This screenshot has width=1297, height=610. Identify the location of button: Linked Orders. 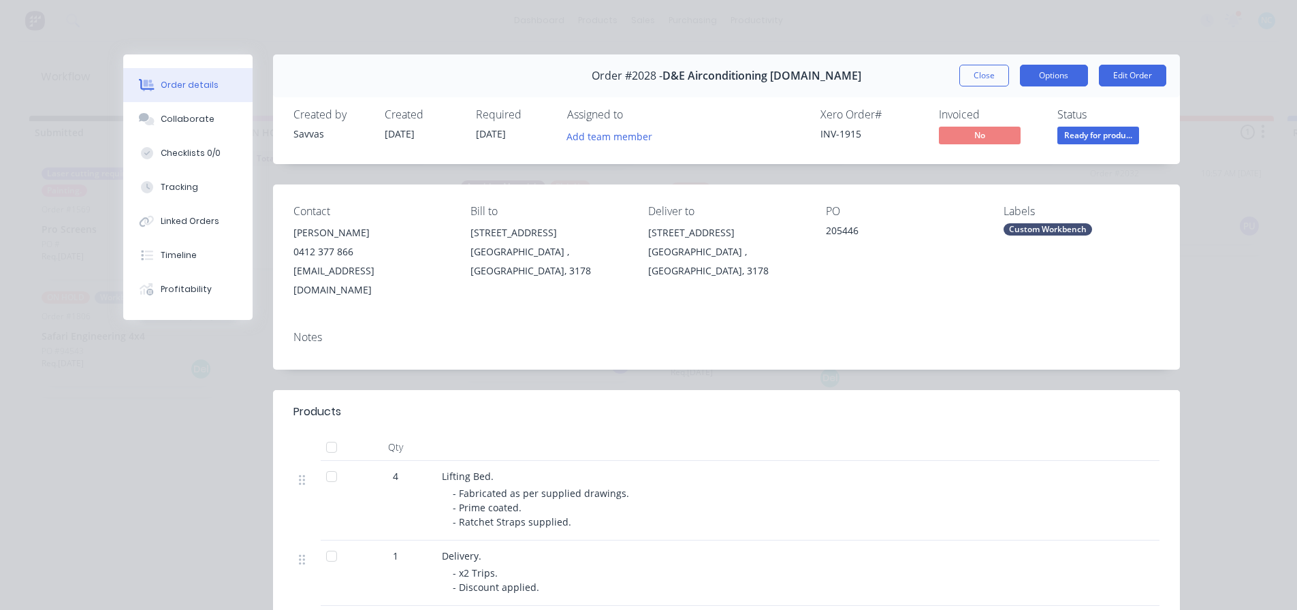
(188, 221).